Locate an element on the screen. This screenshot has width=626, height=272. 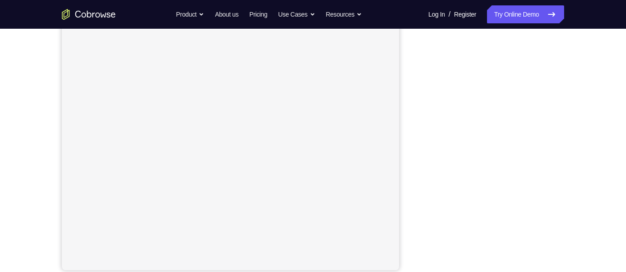
button: Use Cases is located at coordinates (297, 14).